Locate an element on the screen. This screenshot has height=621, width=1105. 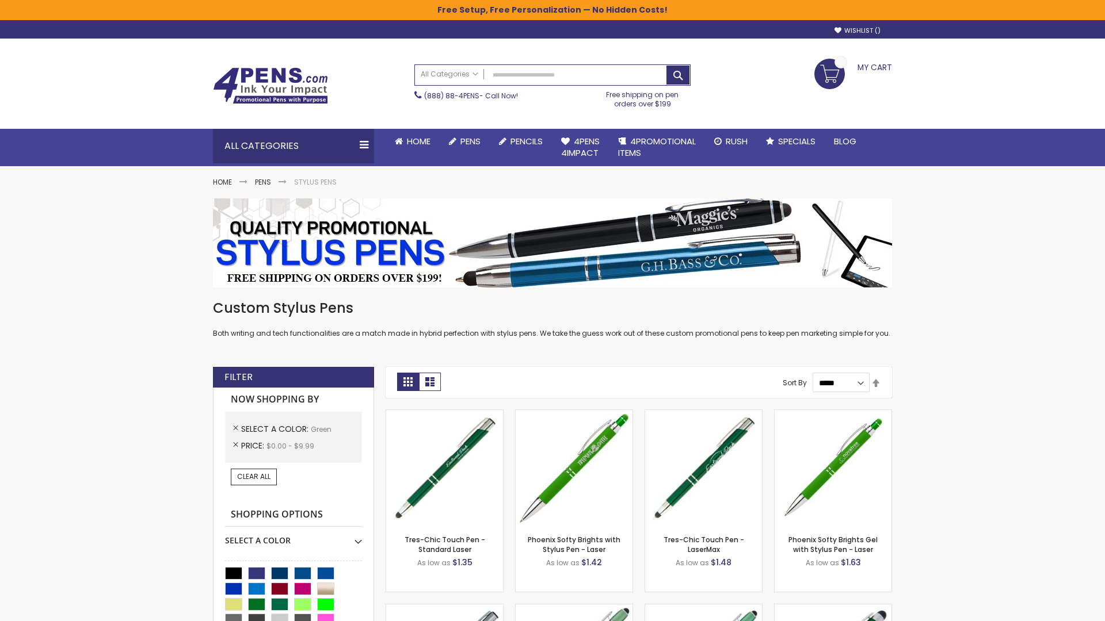
span: $0.00 - $9.99 is located at coordinates (290, 446).